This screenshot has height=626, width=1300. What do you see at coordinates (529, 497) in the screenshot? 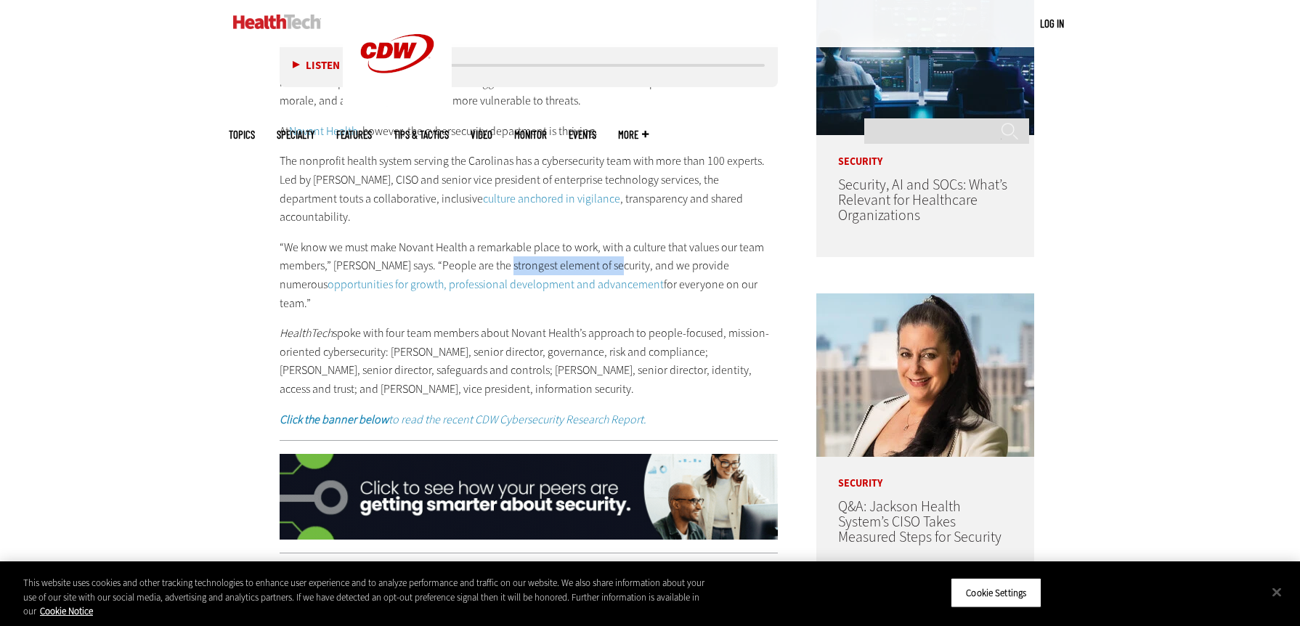
I see `img: x_security_q325_animated_click_desktop_03` at bounding box center [529, 497].